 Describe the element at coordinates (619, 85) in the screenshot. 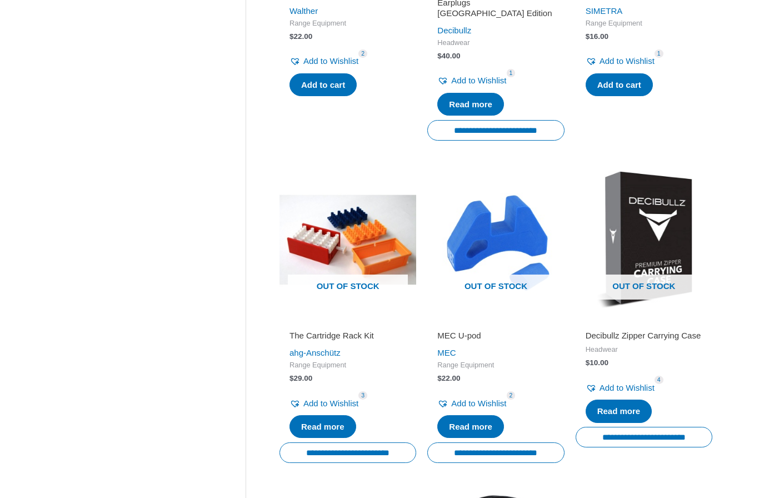

I see `a: Add to cart: “Plastic granulate”` at that location.